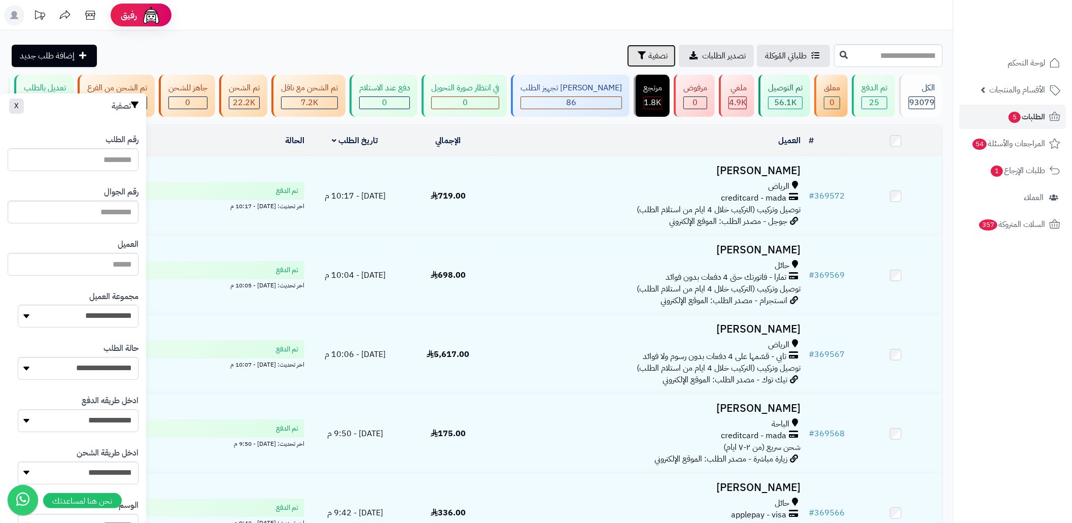 This screenshot has width=1072, height=523. I want to click on label: الوسم, so click(128, 505).